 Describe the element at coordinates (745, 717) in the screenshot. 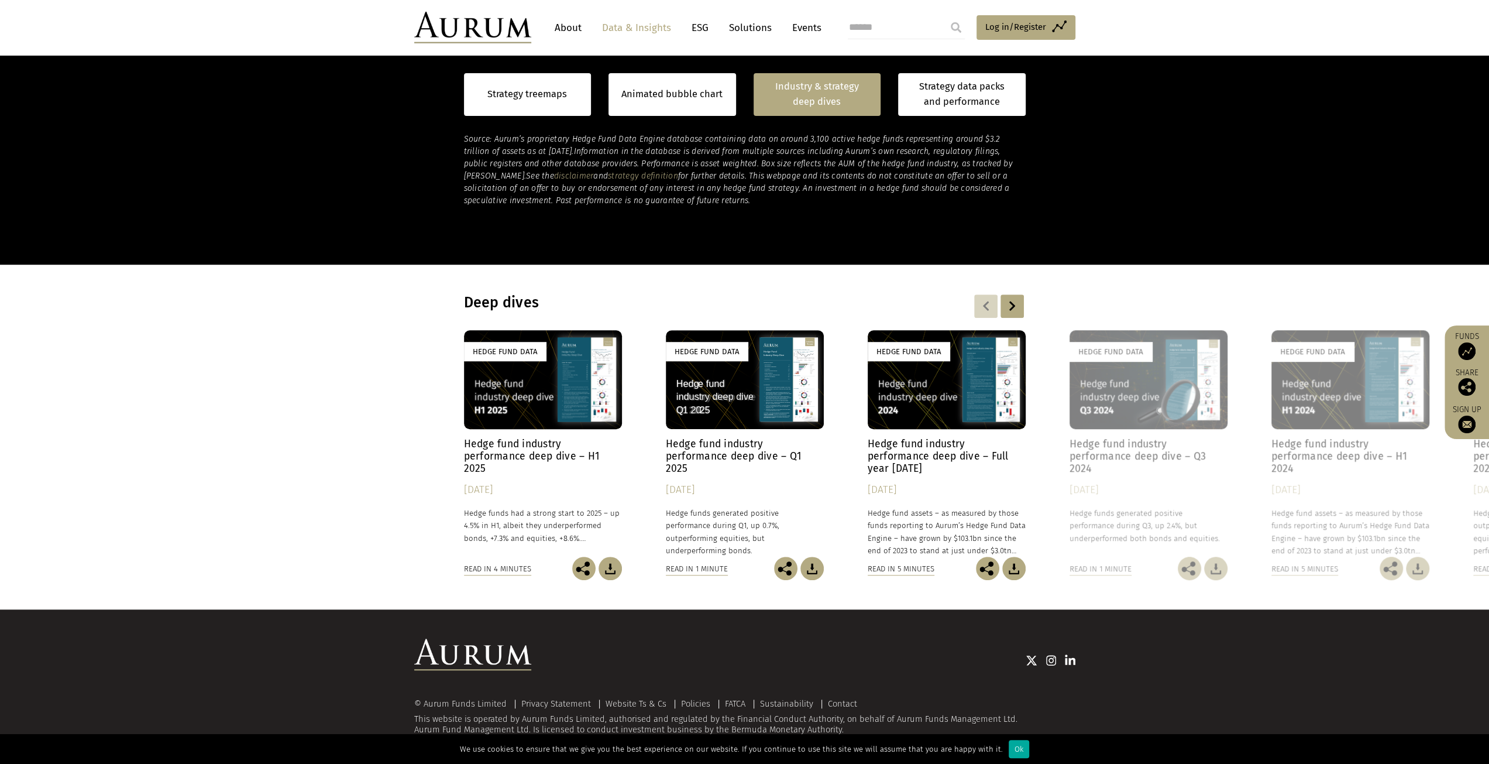

I see `div: This website is operated by Aurum Funds Limited, authorised and regulated by the Financial Conduc...` at that location.